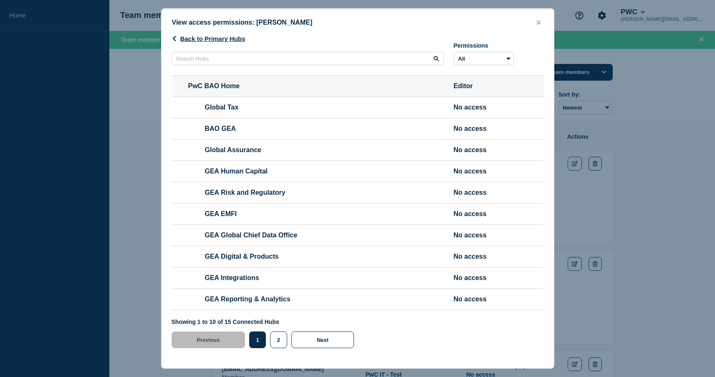 This screenshot has height=377, width=715. I want to click on span: GEA Reporting & Analytics, so click(316, 299).